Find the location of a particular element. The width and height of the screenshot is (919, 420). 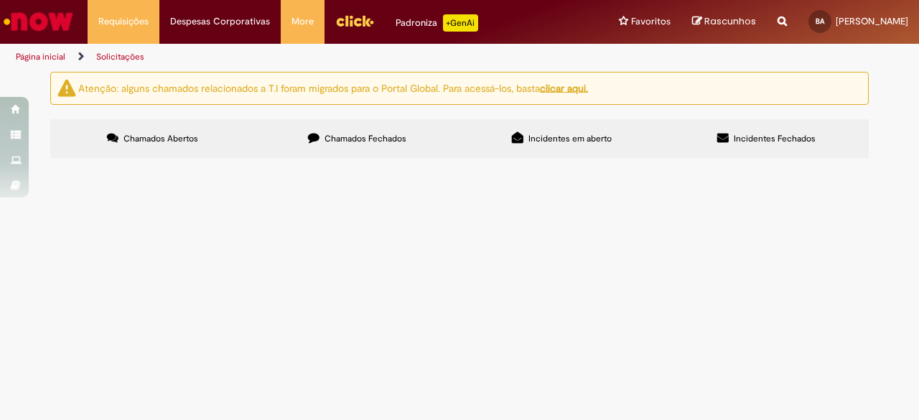

span: Incidentes em aberto is located at coordinates (570, 139).